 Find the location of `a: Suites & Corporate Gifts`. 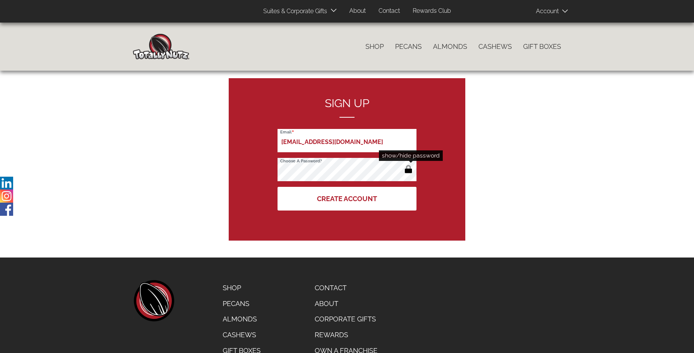

a: Suites & Corporate Gifts is located at coordinates (293, 11).